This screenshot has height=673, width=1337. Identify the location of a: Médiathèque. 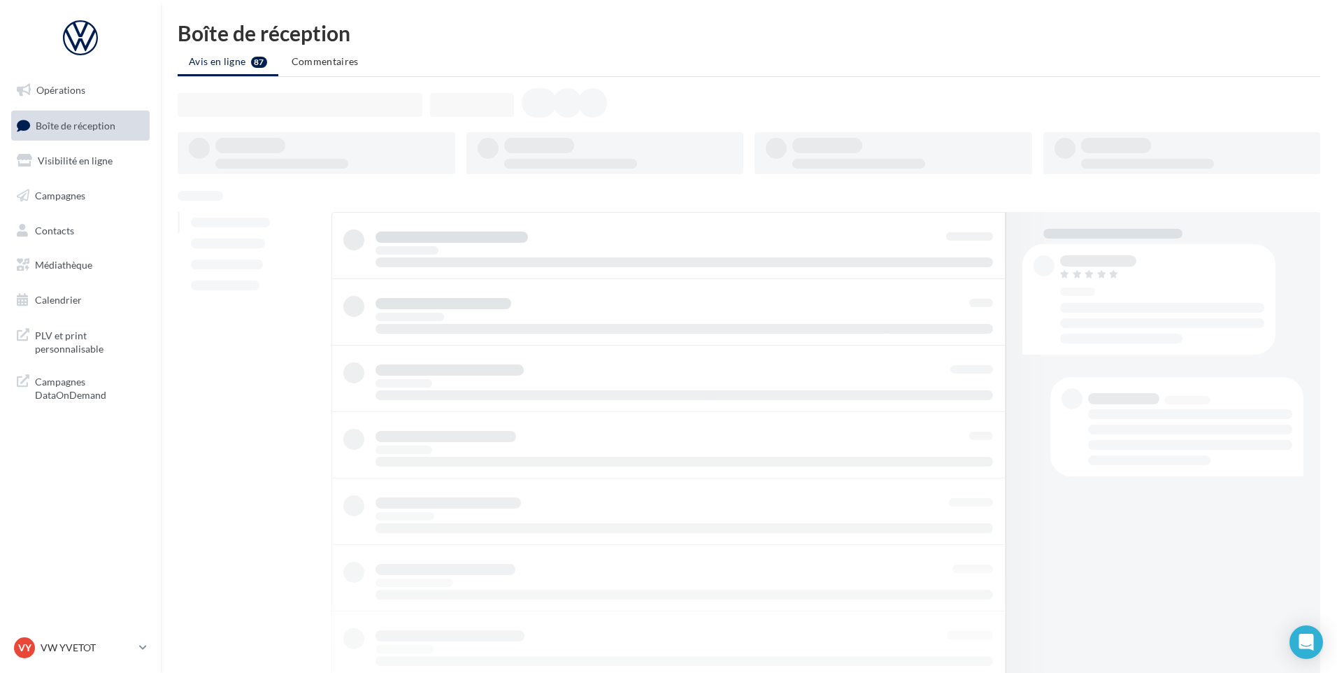
(80, 265).